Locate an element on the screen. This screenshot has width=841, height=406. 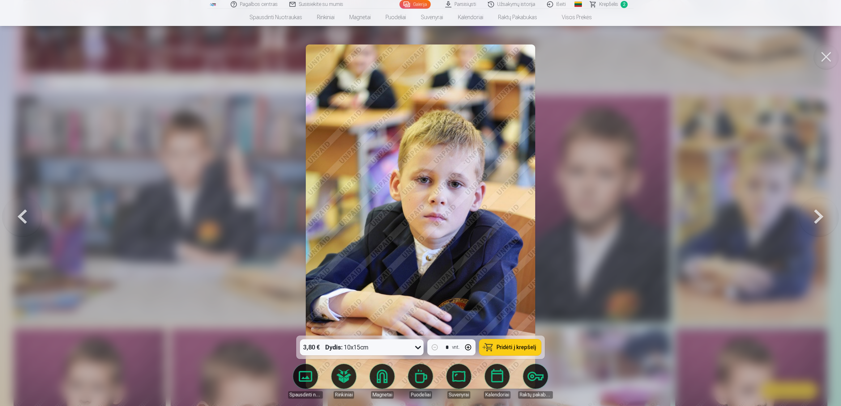
div: 3,80 € is located at coordinates (311, 348).